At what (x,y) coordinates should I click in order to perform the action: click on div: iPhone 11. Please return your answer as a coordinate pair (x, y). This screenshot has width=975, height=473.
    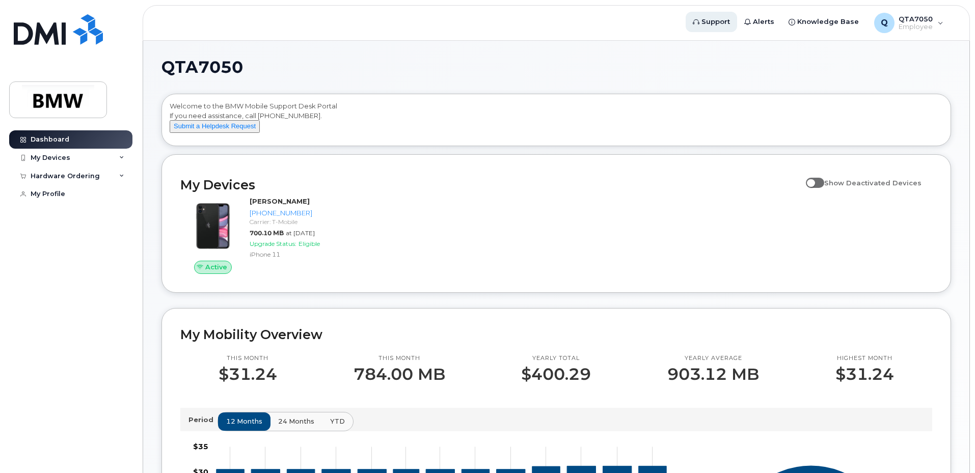
    Looking at the image, I should click on (302, 254).